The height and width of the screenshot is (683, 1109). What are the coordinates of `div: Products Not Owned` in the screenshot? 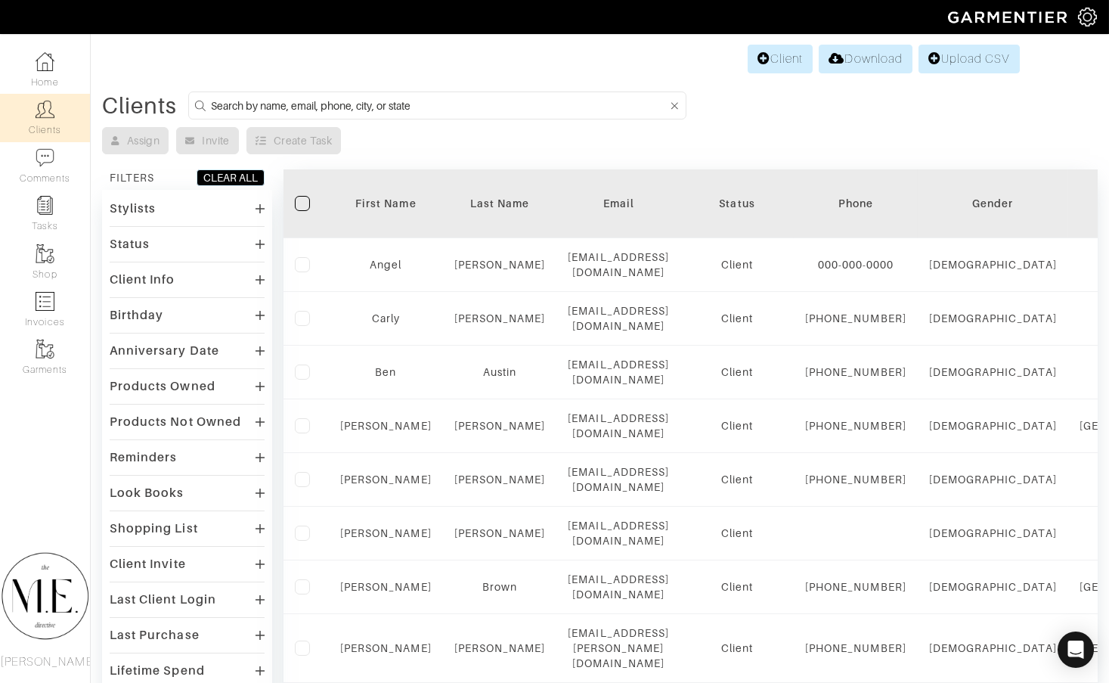 It's located at (175, 422).